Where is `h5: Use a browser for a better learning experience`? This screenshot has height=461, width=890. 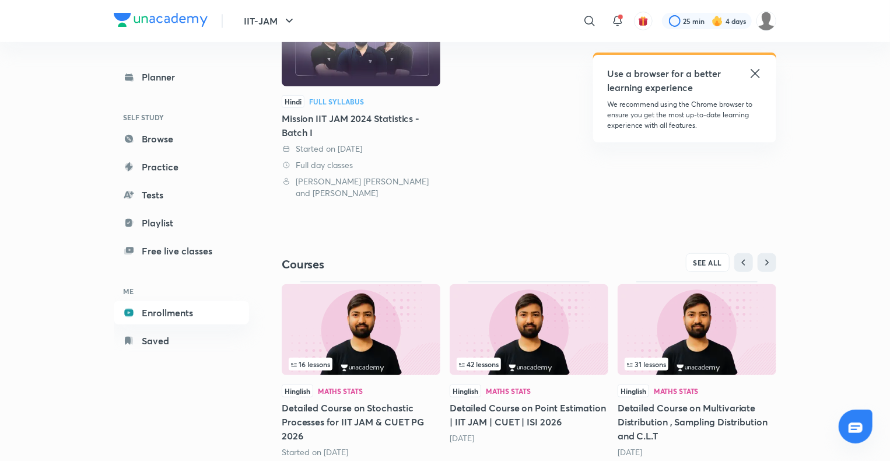 h5: Use a browser for a better learning experience is located at coordinates (665, 80).